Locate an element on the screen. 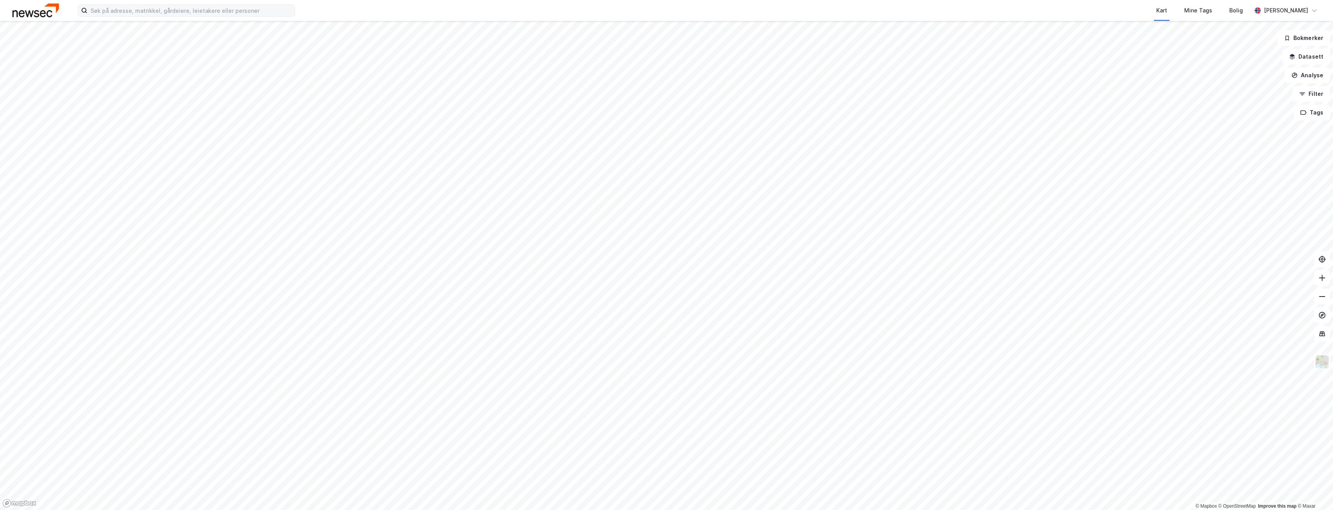 The image size is (1333, 510). a: Improve this map is located at coordinates (1277, 507).